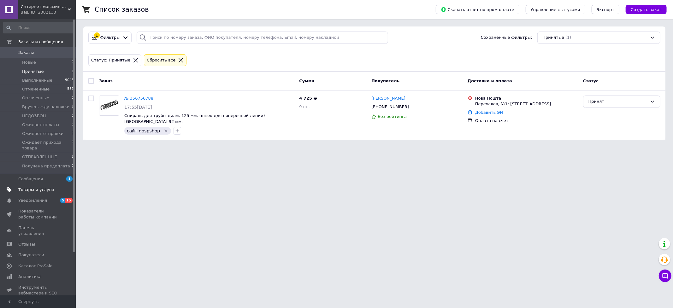  Describe the element at coordinates (38, 231) in the screenshot. I see `span: Панель управления` at that location.